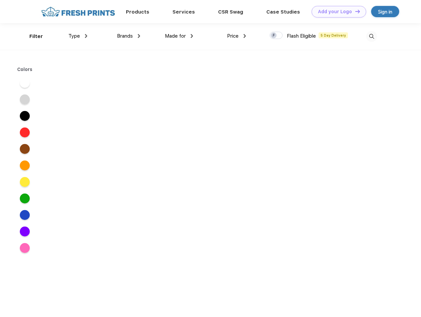 The height and width of the screenshot is (317, 421). I want to click on span: Type, so click(74, 36).